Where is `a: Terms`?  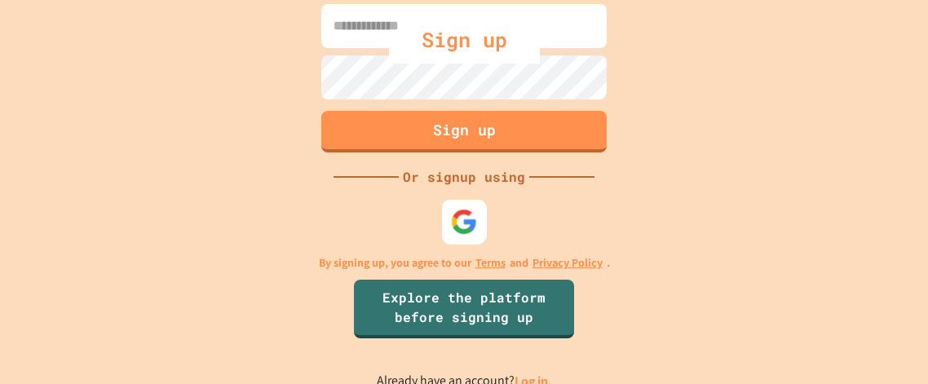
a: Terms is located at coordinates (490, 262).